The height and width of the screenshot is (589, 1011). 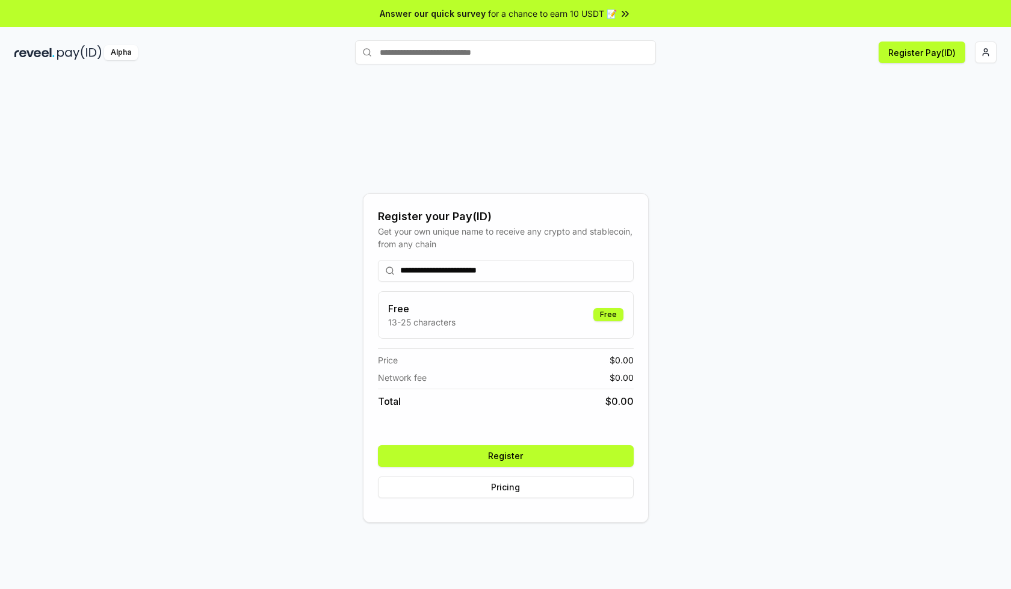 What do you see at coordinates (922, 52) in the screenshot?
I see `button: Register Pay(ID)` at bounding box center [922, 52].